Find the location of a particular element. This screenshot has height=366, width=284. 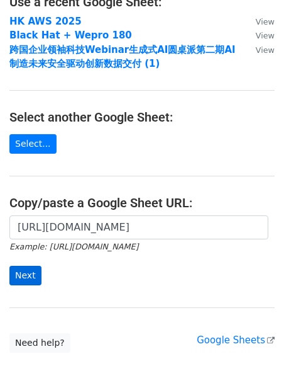

a: Black Hat + Wepro 180 is located at coordinates (70, 35).